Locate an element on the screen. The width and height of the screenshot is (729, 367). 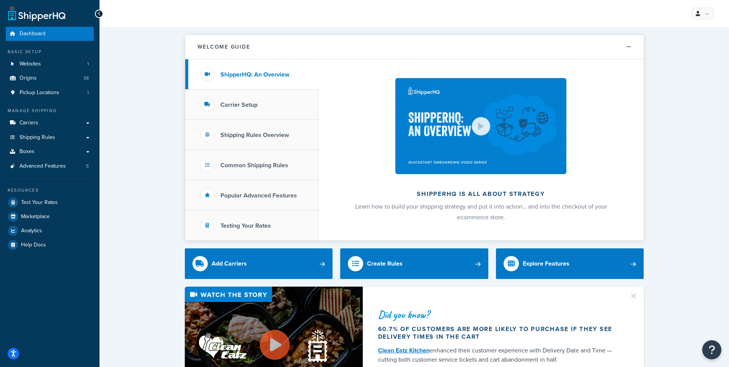
h3: ShipperHQ: An Overview is located at coordinates (255, 75).